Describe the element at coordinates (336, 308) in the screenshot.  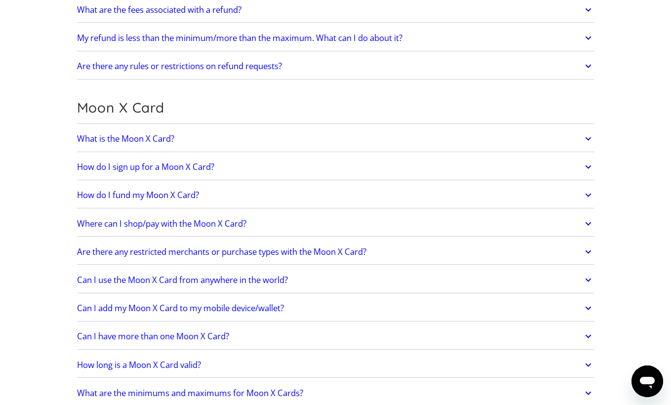
I see `a: Can I add my Moon X Card to my mobile device/wallet?` at that location.